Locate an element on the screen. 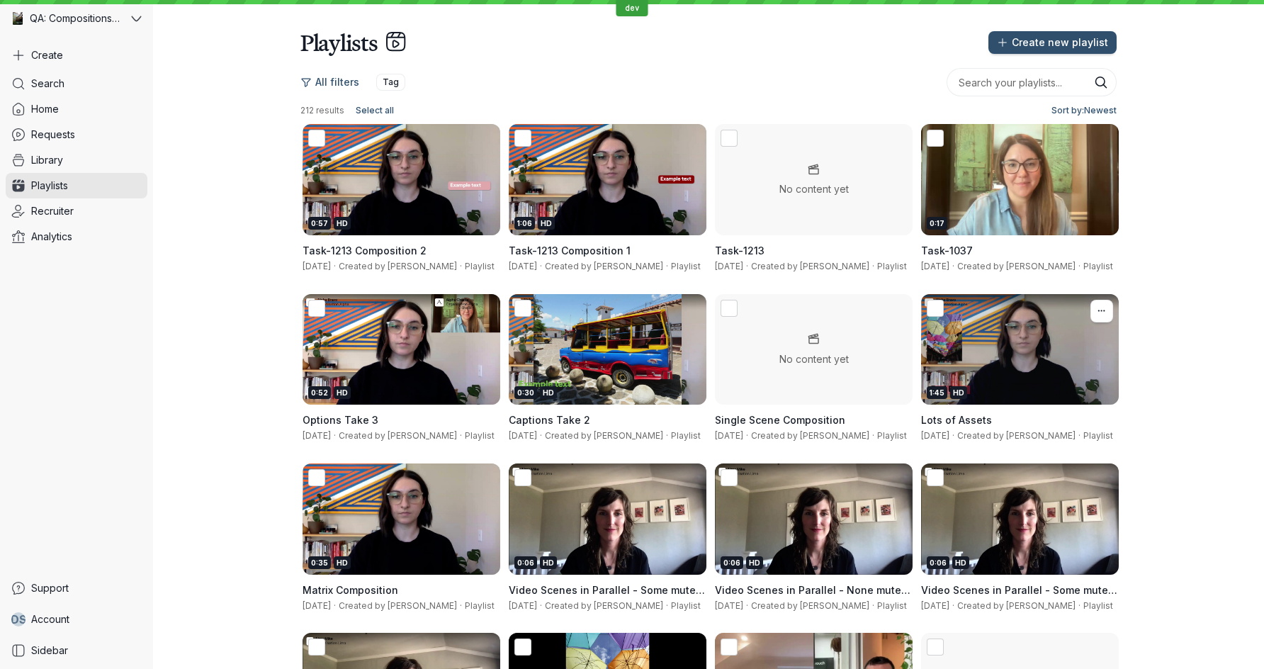 Image resolution: width=1264 pixels, height=669 pixels. span: Analytics is located at coordinates (52, 237).